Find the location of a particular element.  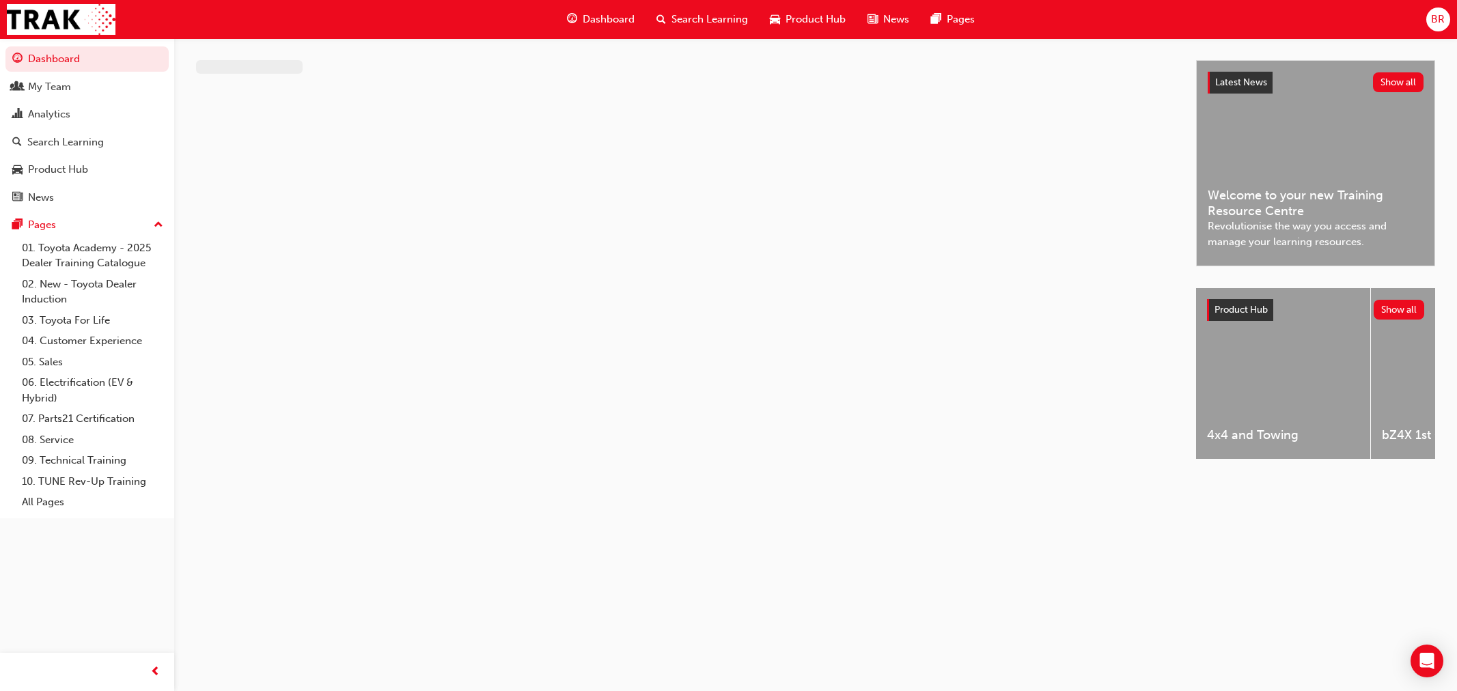

a: 01. Toyota Academy - 2025 Dealer Training Catalogue is located at coordinates (92, 255).